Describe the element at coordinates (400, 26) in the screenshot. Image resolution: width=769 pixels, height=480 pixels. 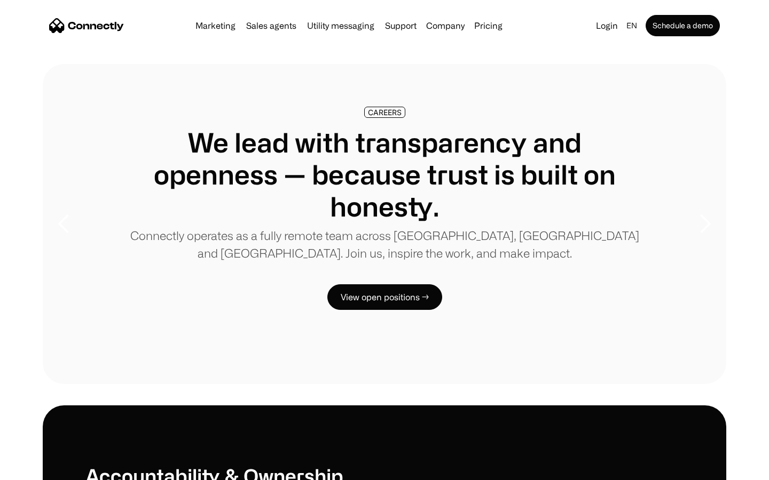
I see `a: Support` at that location.